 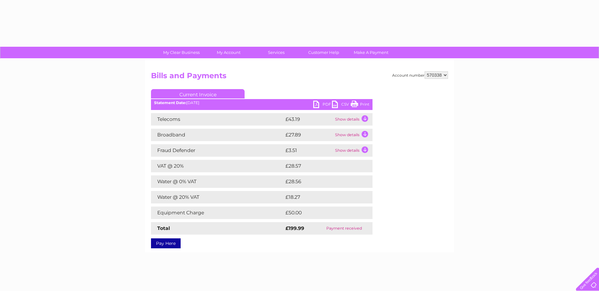 What do you see at coordinates (341, 105) in the screenshot?
I see `a: CSV` at bounding box center [341, 105].